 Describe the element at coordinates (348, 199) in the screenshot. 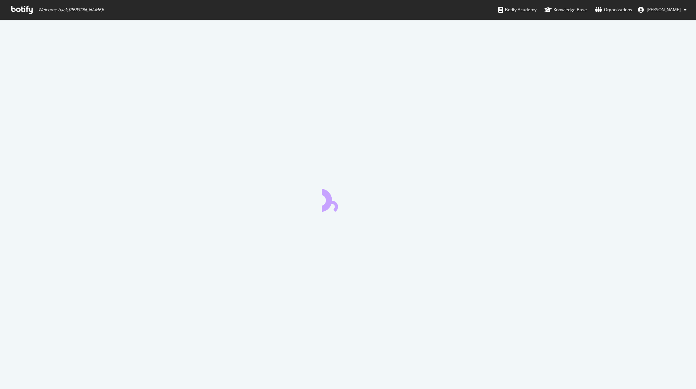

I see `div: animation` at that location.